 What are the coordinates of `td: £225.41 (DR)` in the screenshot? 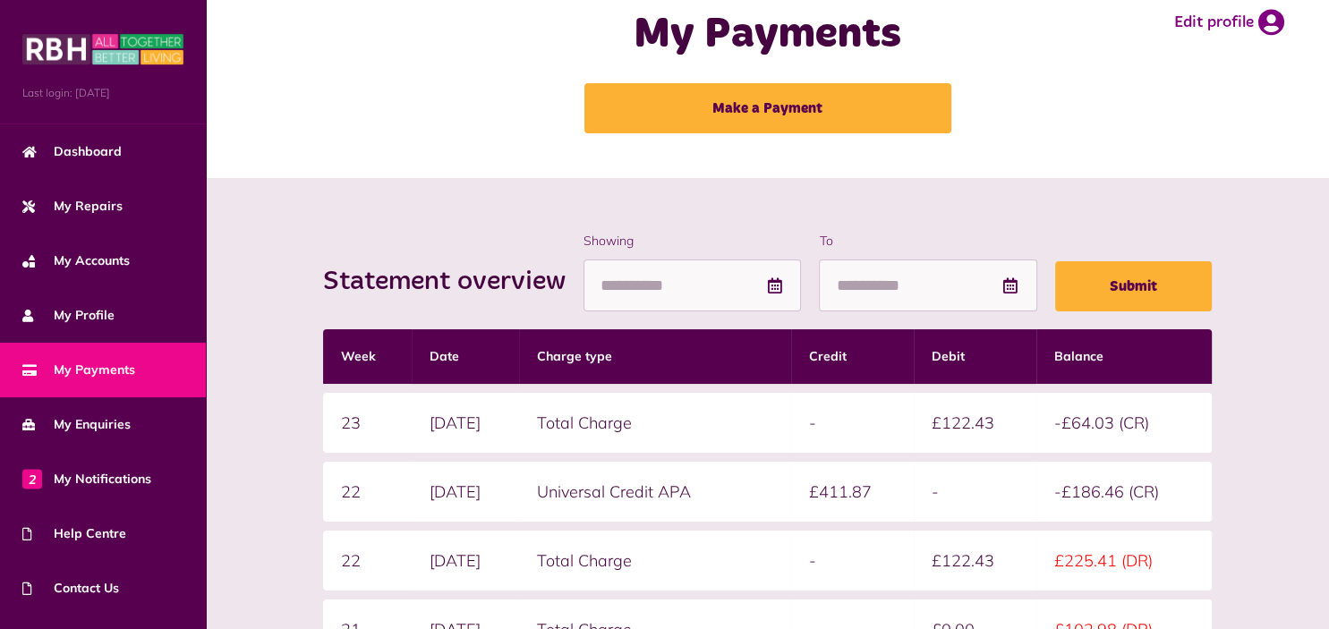 It's located at (1124, 560).